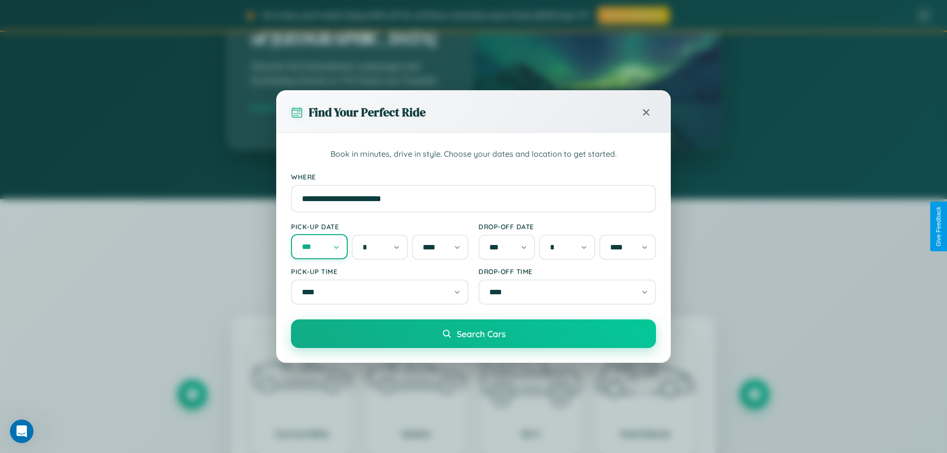 The height and width of the screenshot is (453, 947). What do you see at coordinates (481, 334) in the screenshot?
I see `span: Search Cars` at bounding box center [481, 334].